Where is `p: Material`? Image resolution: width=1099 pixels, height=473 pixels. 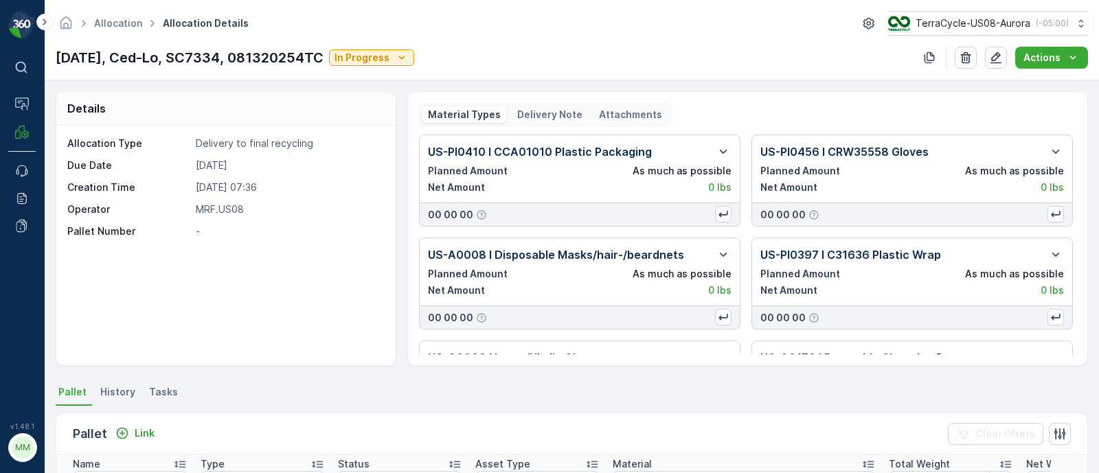 p: Material is located at coordinates (632, 464).